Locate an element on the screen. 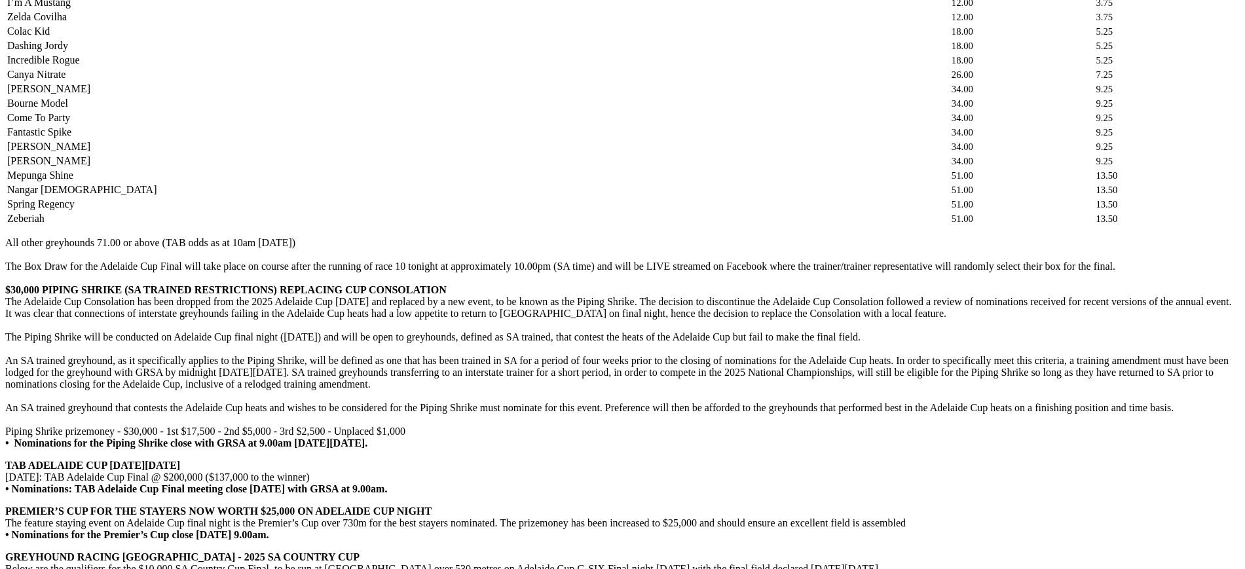  span: 26.00 is located at coordinates (962, 75).